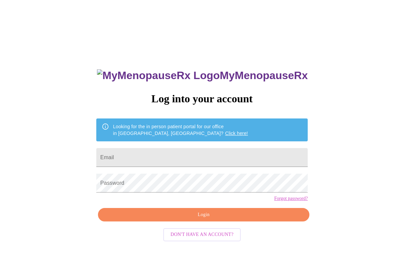 The height and width of the screenshot is (279, 404). What do you see at coordinates (202, 235) in the screenshot?
I see `span: Don't have an account?` at bounding box center [202, 235].